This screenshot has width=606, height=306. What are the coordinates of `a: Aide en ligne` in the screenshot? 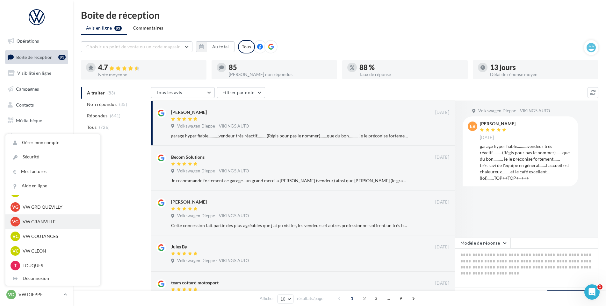 It's located at (53, 186).